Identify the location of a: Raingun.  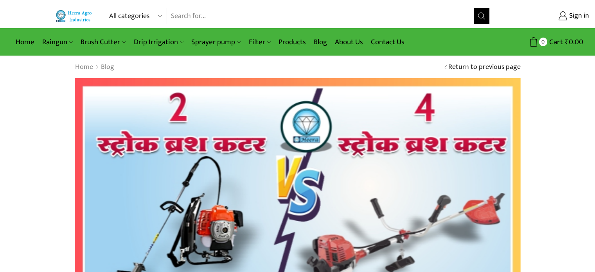
(57, 42).